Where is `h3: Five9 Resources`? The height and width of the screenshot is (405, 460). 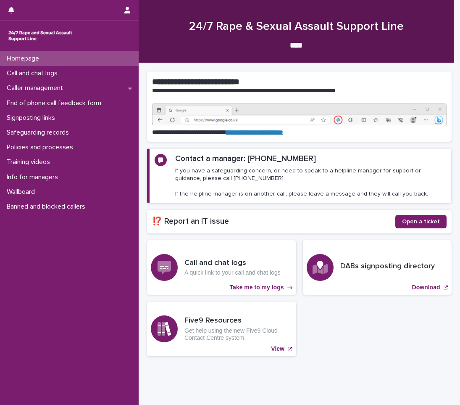
h3: Five9 Resources is located at coordinates (238, 321).